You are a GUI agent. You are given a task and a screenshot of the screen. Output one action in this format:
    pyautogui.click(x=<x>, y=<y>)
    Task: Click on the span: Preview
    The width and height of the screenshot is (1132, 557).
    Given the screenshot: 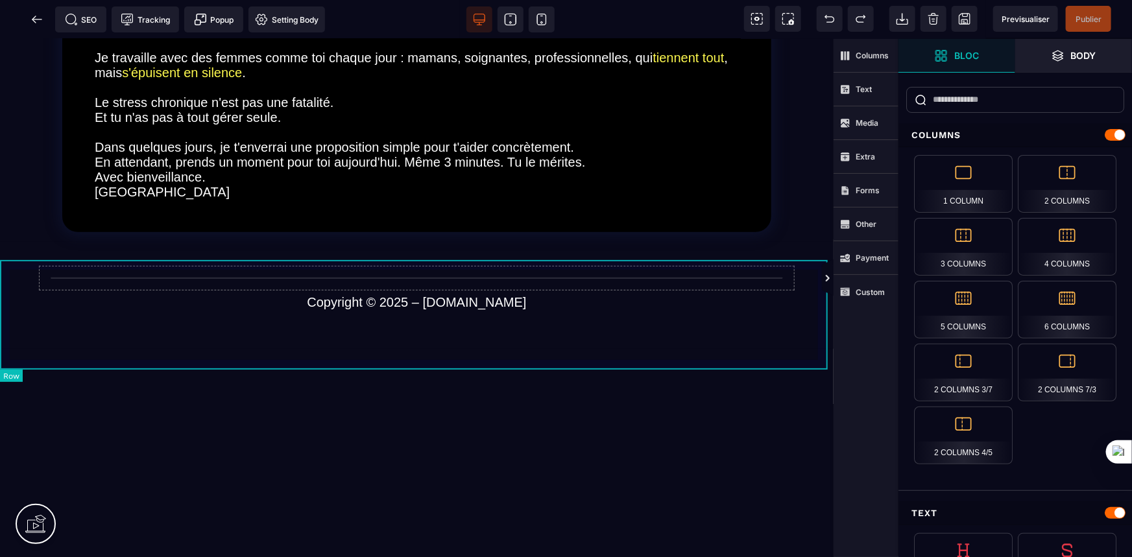 What is the action you would take?
    pyautogui.click(x=1026, y=19)
    